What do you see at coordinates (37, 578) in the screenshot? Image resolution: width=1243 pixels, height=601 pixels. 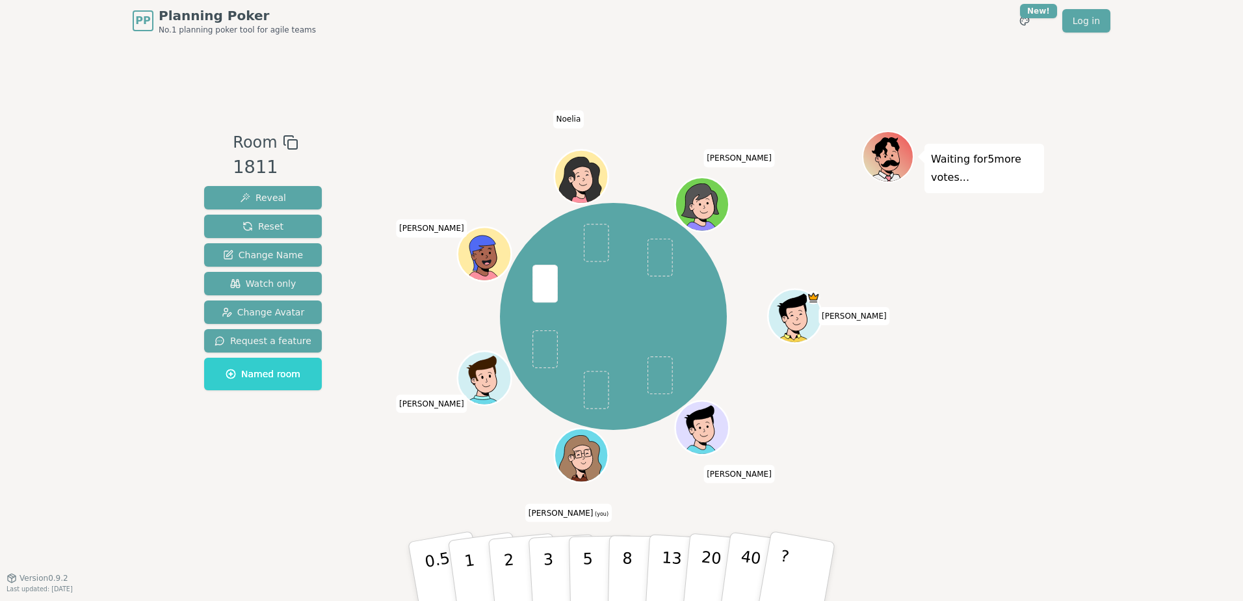 I see `button: Version0.9.2` at bounding box center [37, 578].